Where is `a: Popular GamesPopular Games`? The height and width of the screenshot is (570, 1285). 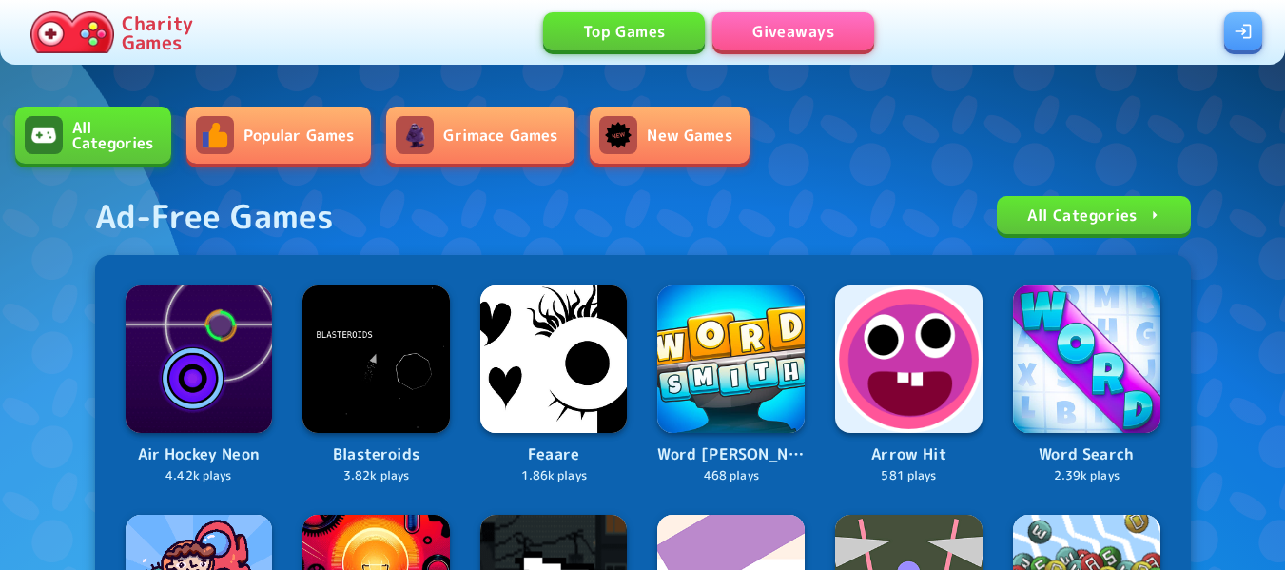
a: Popular GamesPopular Games is located at coordinates (279, 135).